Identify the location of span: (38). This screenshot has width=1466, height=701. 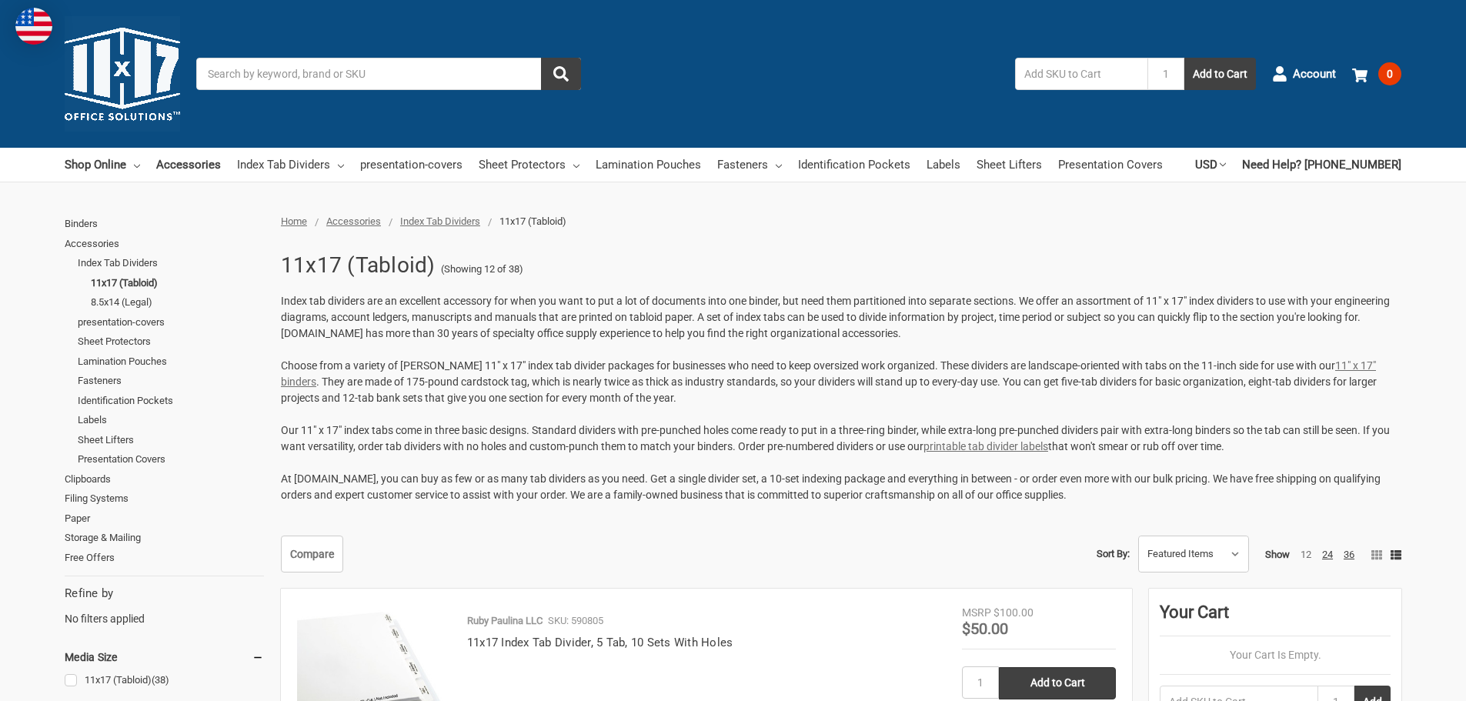
(160, 679).